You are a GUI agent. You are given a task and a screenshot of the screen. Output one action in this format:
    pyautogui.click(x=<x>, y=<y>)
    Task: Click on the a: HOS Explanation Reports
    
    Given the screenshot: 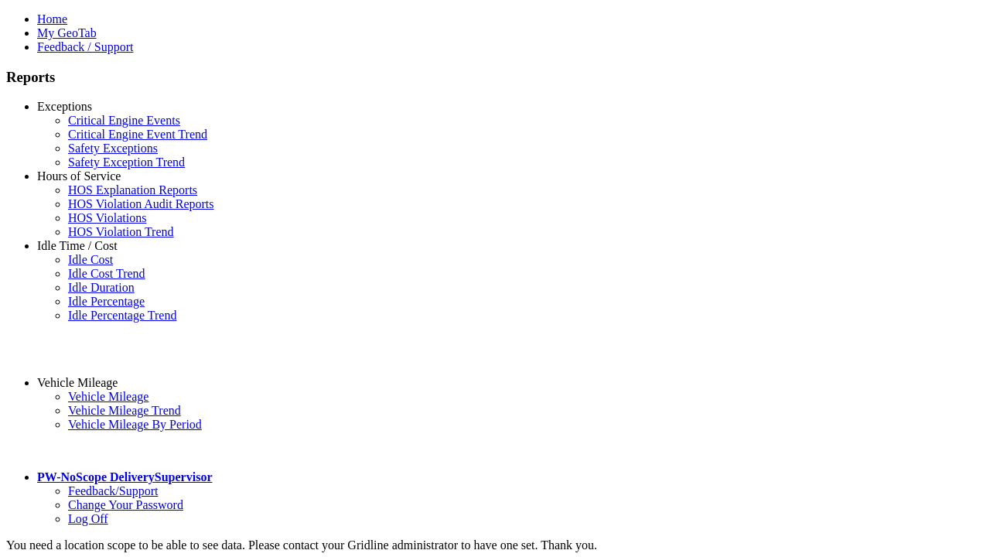 What is the action you would take?
    pyautogui.click(x=132, y=190)
    